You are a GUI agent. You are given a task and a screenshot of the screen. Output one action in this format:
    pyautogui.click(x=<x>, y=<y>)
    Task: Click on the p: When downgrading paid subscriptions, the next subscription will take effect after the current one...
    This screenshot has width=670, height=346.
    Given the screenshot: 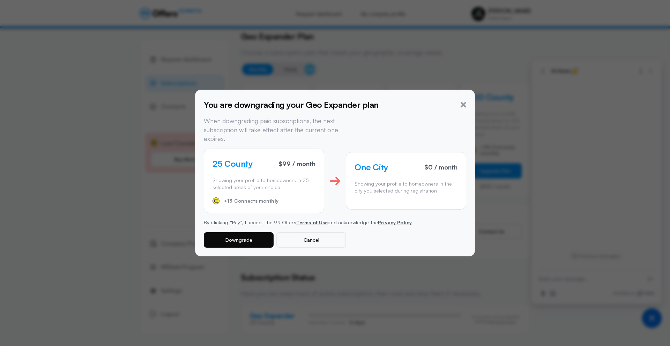 What is the action you would take?
    pyautogui.click(x=282, y=130)
    